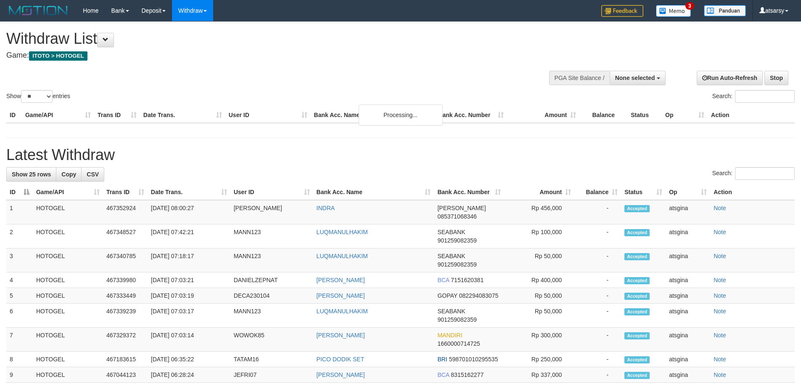  Describe the element at coordinates (68, 192) in the screenshot. I see `th: Game/API: activate to sort column ascending` at that location.